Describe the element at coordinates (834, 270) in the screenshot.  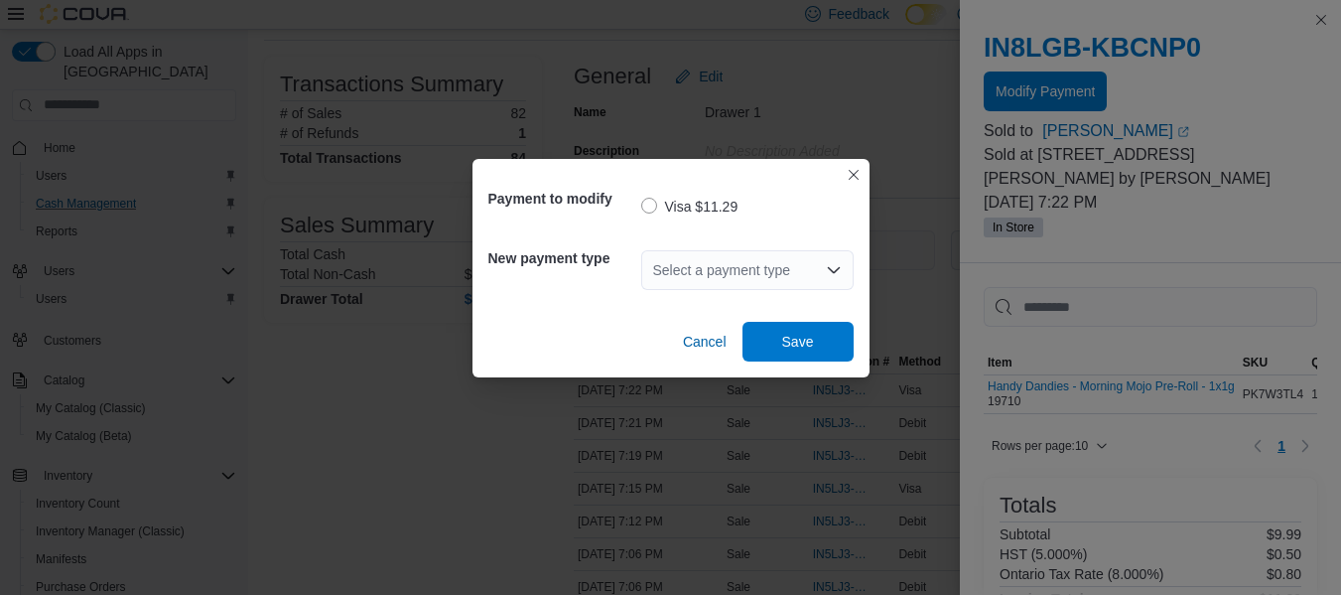
I see `button: Open list of options` at that location.